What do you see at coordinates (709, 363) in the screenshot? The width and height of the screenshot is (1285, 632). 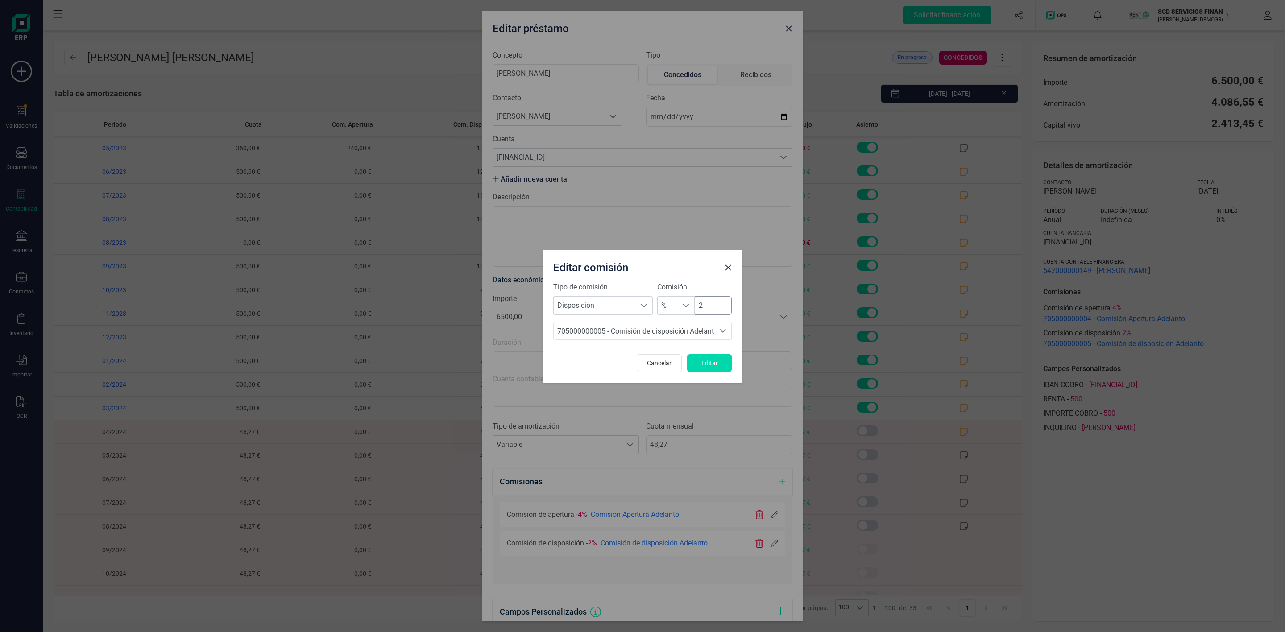 I see `button: Editar` at bounding box center [709, 363].